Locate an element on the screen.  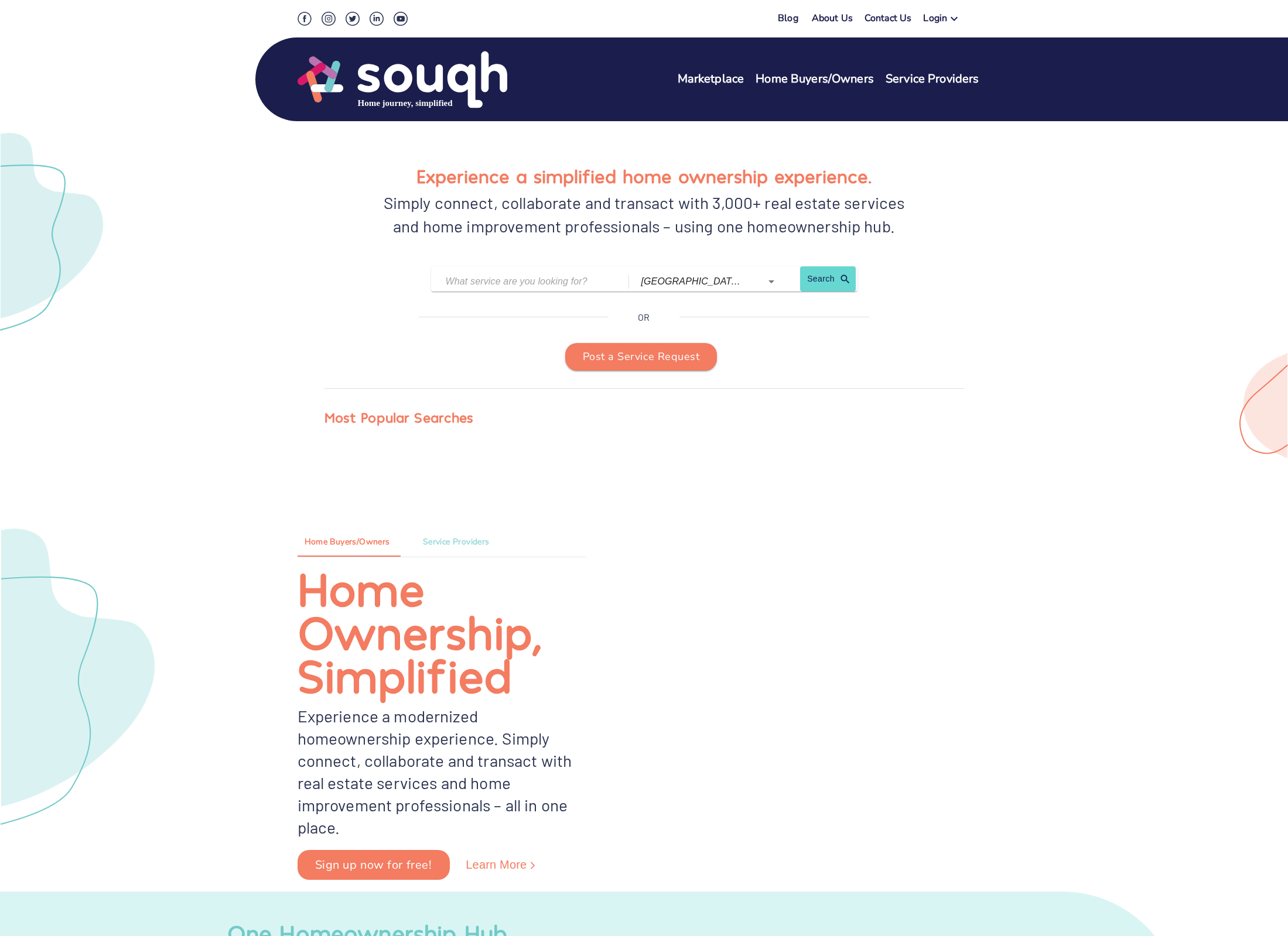
button: Open is located at coordinates (771, 282).